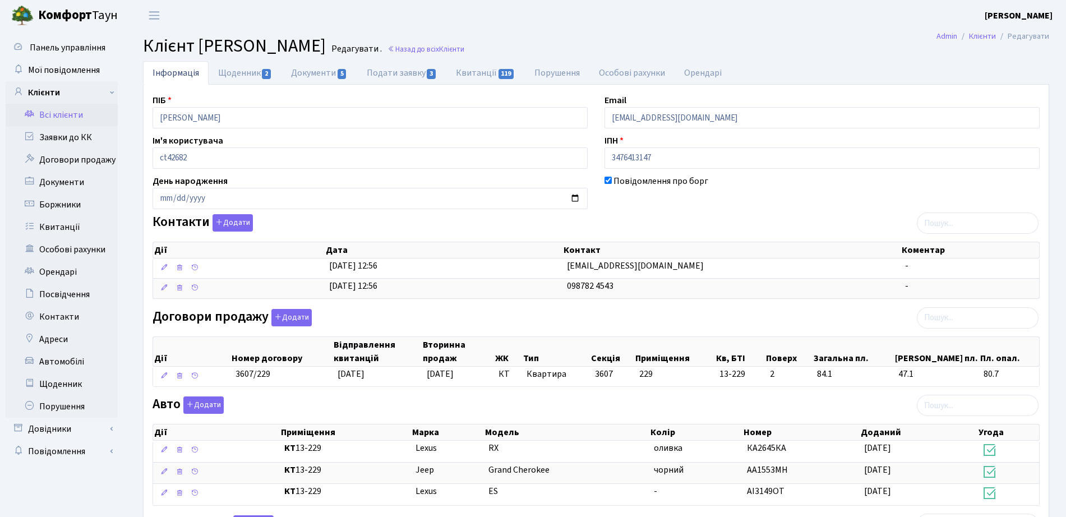 Image resolution: width=1066 pixels, height=517 pixels. What do you see at coordinates (507, 74) in the screenshot?
I see `span: 119` at bounding box center [507, 74].